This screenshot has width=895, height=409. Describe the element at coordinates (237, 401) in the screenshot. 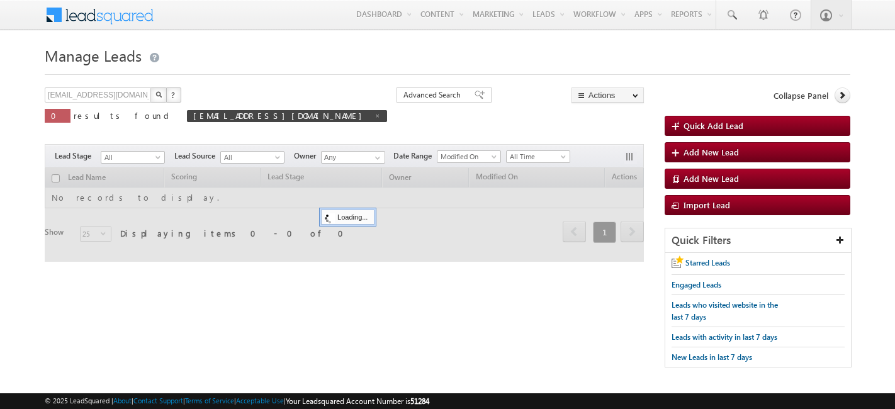

I see `span: © 2025 LeadSquared | | | | |` at that location.